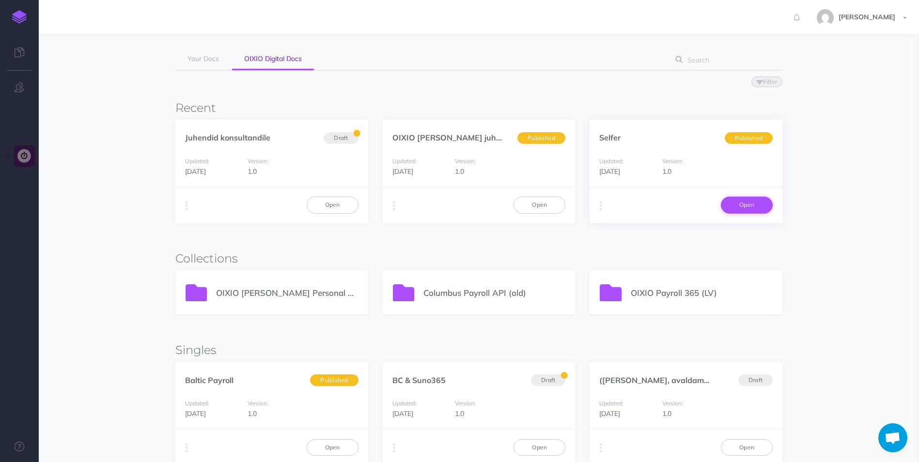  I want to click on p: OIXIO Payroll 365 (LV), so click(702, 293).